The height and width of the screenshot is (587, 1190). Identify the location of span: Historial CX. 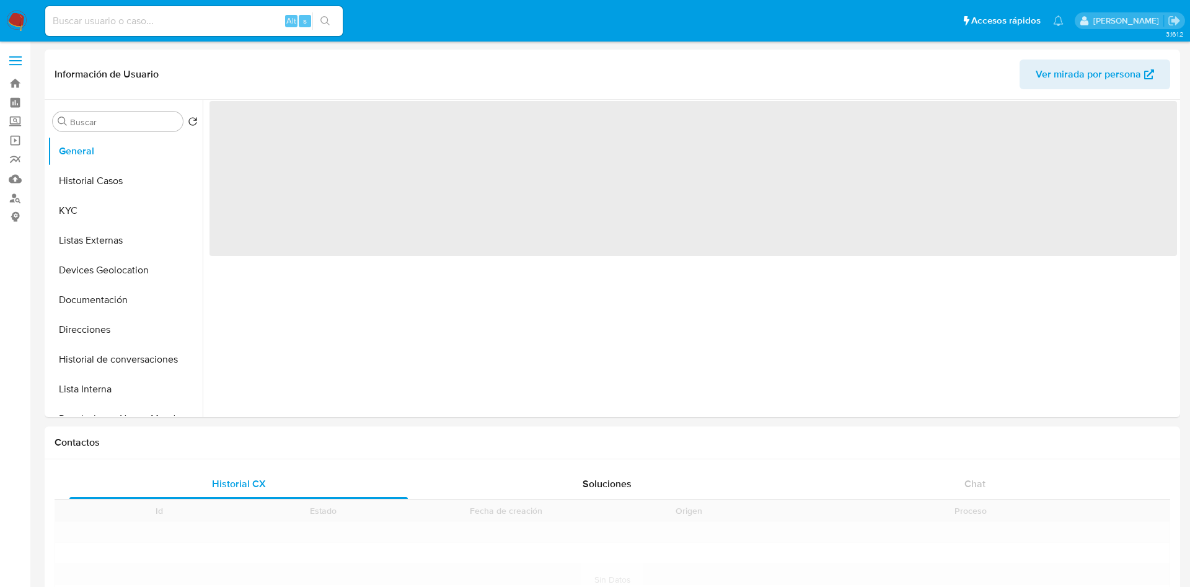
(239, 483).